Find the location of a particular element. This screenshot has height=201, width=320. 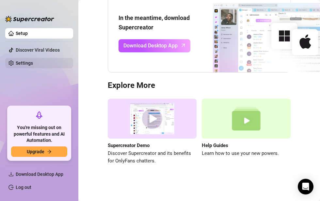

span: download is located at coordinates (11, 174).